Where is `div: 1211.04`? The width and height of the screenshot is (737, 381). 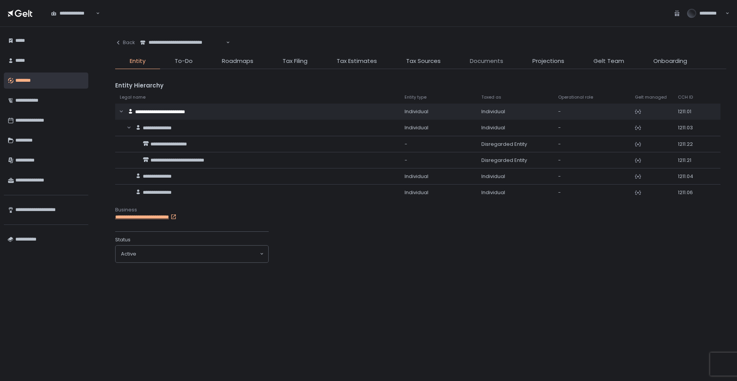
div: 1211.04 is located at coordinates (690, 177).